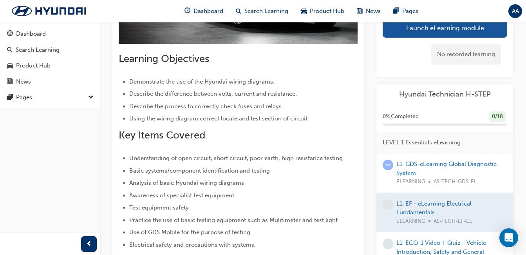  Describe the element at coordinates (38, 50) in the screenshot. I see `div: Search Learning` at that location.